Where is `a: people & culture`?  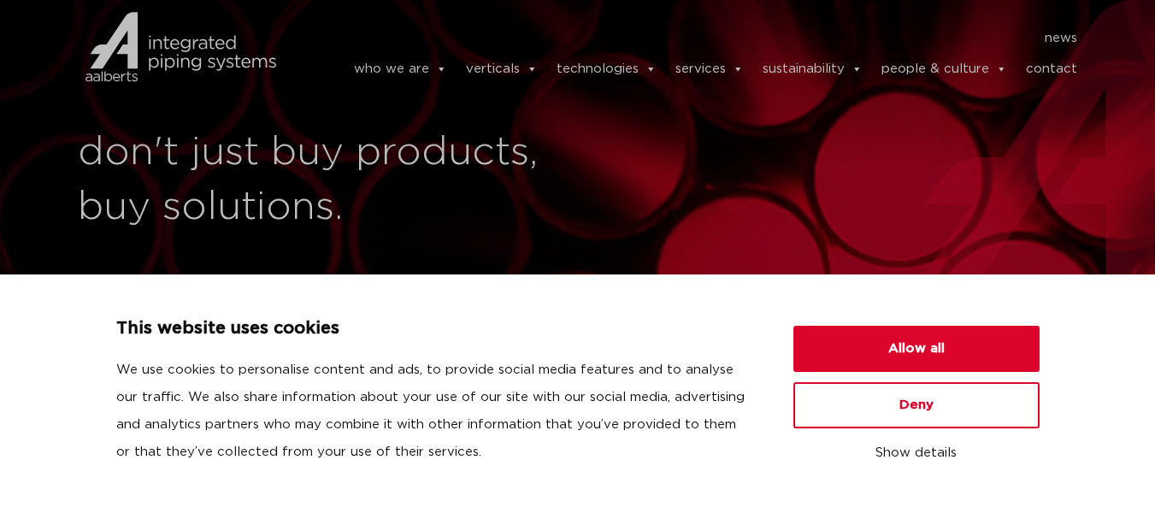 a: people & culture is located at coordinates (943, 69).